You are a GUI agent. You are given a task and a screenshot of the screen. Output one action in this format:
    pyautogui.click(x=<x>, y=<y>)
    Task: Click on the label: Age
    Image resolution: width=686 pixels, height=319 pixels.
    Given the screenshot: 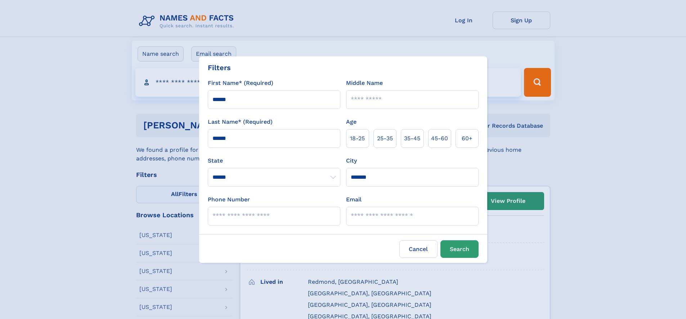 What is the action you would take?
    pyautogui.click(x=351, y=122)
    